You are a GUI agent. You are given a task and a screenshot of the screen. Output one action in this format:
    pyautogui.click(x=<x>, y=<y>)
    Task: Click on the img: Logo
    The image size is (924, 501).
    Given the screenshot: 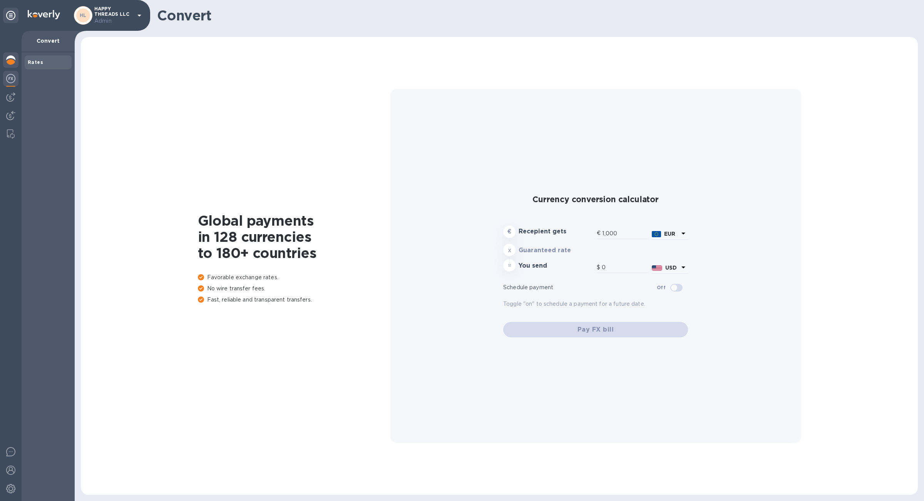 What is the action you would take?
    pyautogui.click(x=44, y=15)
    